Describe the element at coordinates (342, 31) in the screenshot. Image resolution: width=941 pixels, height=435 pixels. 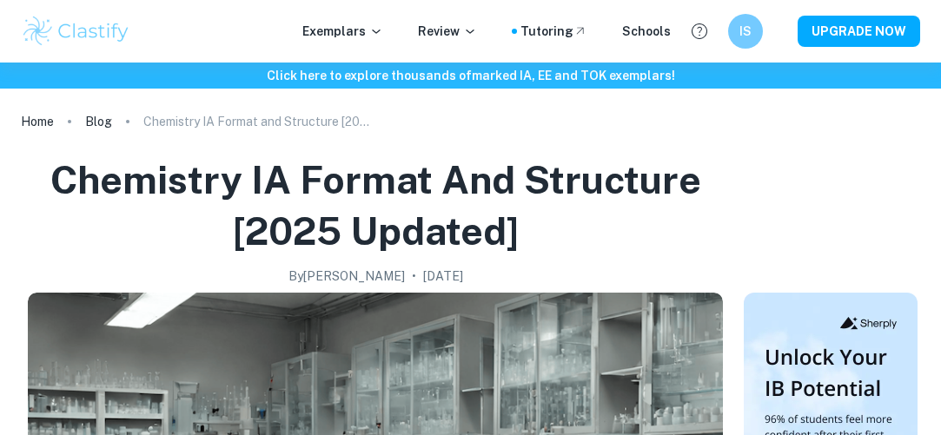
I see `p: Exemplars` at that location.